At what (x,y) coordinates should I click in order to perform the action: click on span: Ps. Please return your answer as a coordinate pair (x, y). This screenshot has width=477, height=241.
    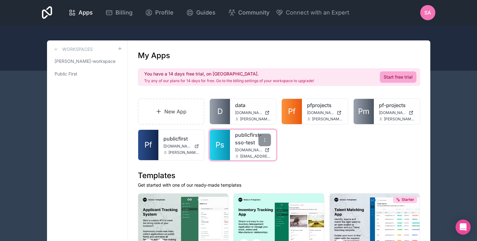
    Looking at the image, I should click on (220, 145).